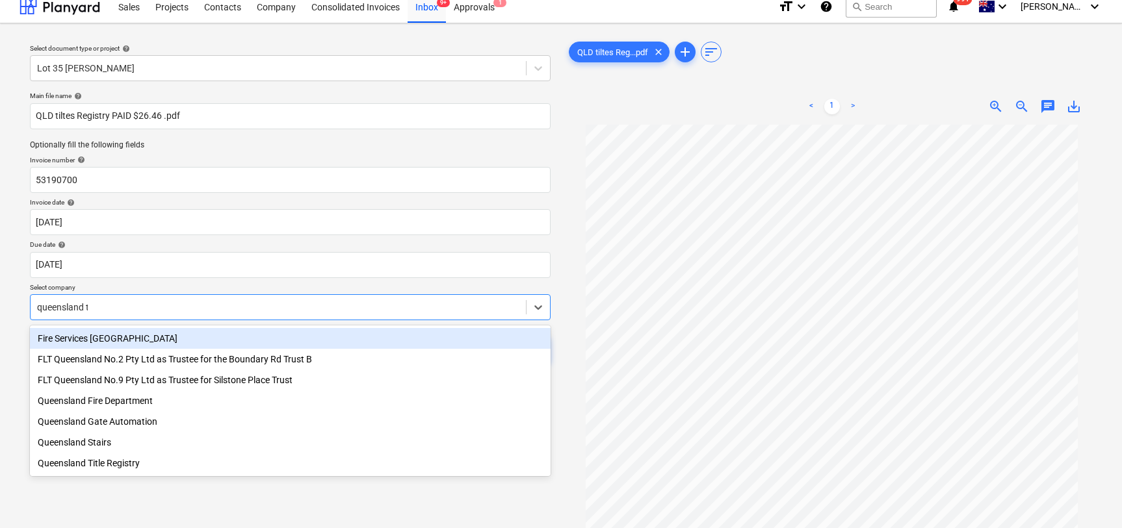 Image resolution: width=1122 pixels, height=528 pixels. Describe the element at coordinates (832, 107) in the screenshot. I see `a: Page 1 is your current page` at that location.